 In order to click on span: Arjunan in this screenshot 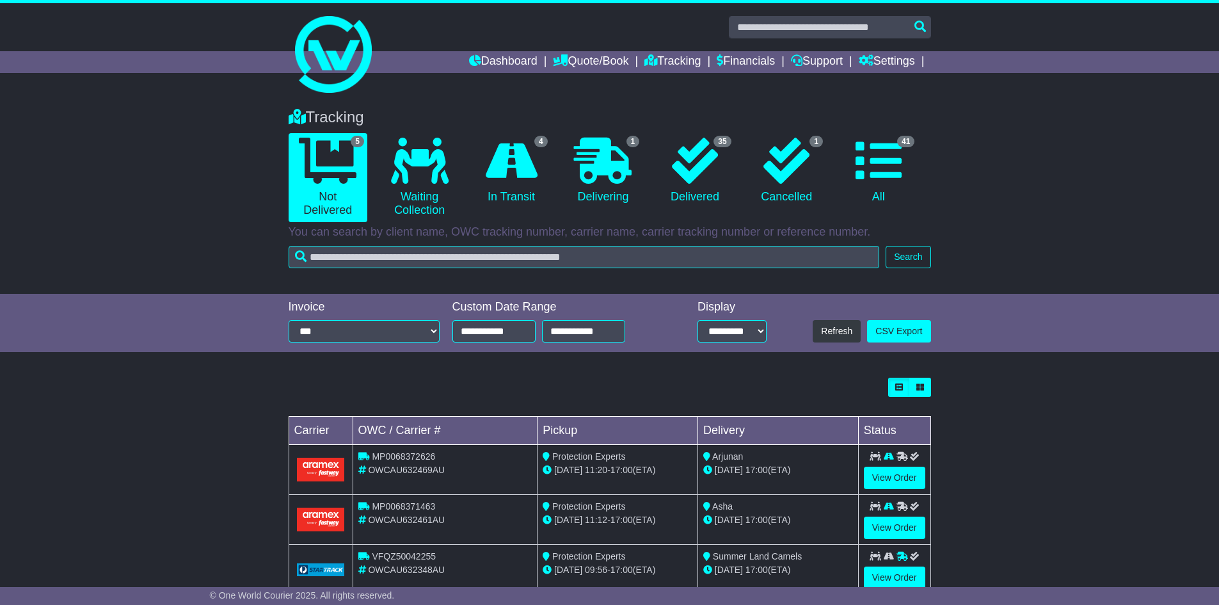, I will do `click(727, 456)`.